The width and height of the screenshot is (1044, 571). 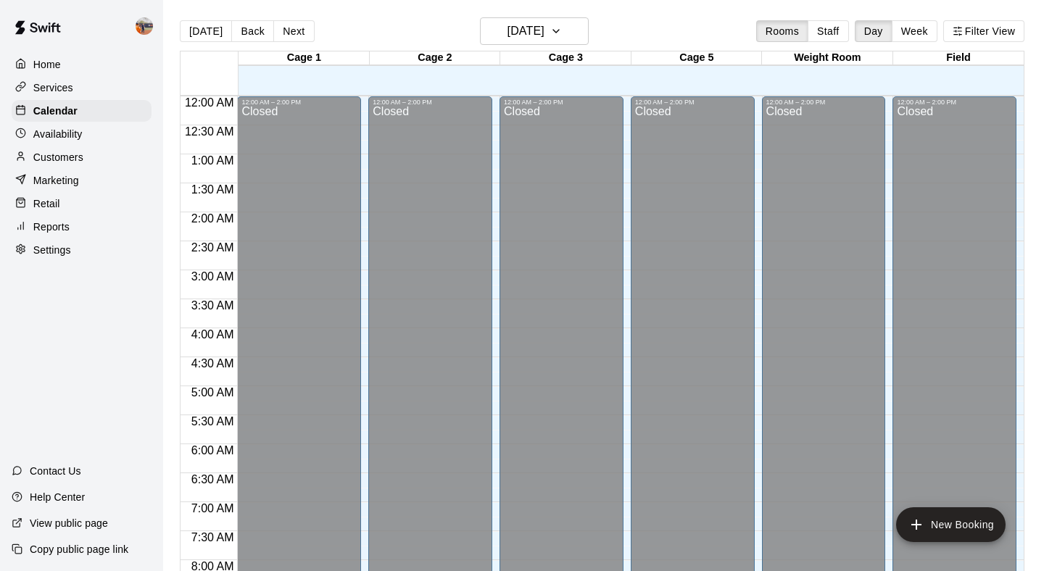 I want to click on span: 1:30 AM, so click(x=212, y=189).